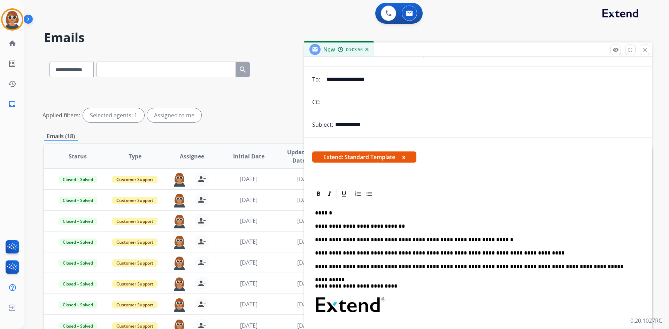 The height and width of the screenshot is (329, 669). Describe the element at coordinates (369, 194) in the screenshot. I see `div: Bullet List` at that location.